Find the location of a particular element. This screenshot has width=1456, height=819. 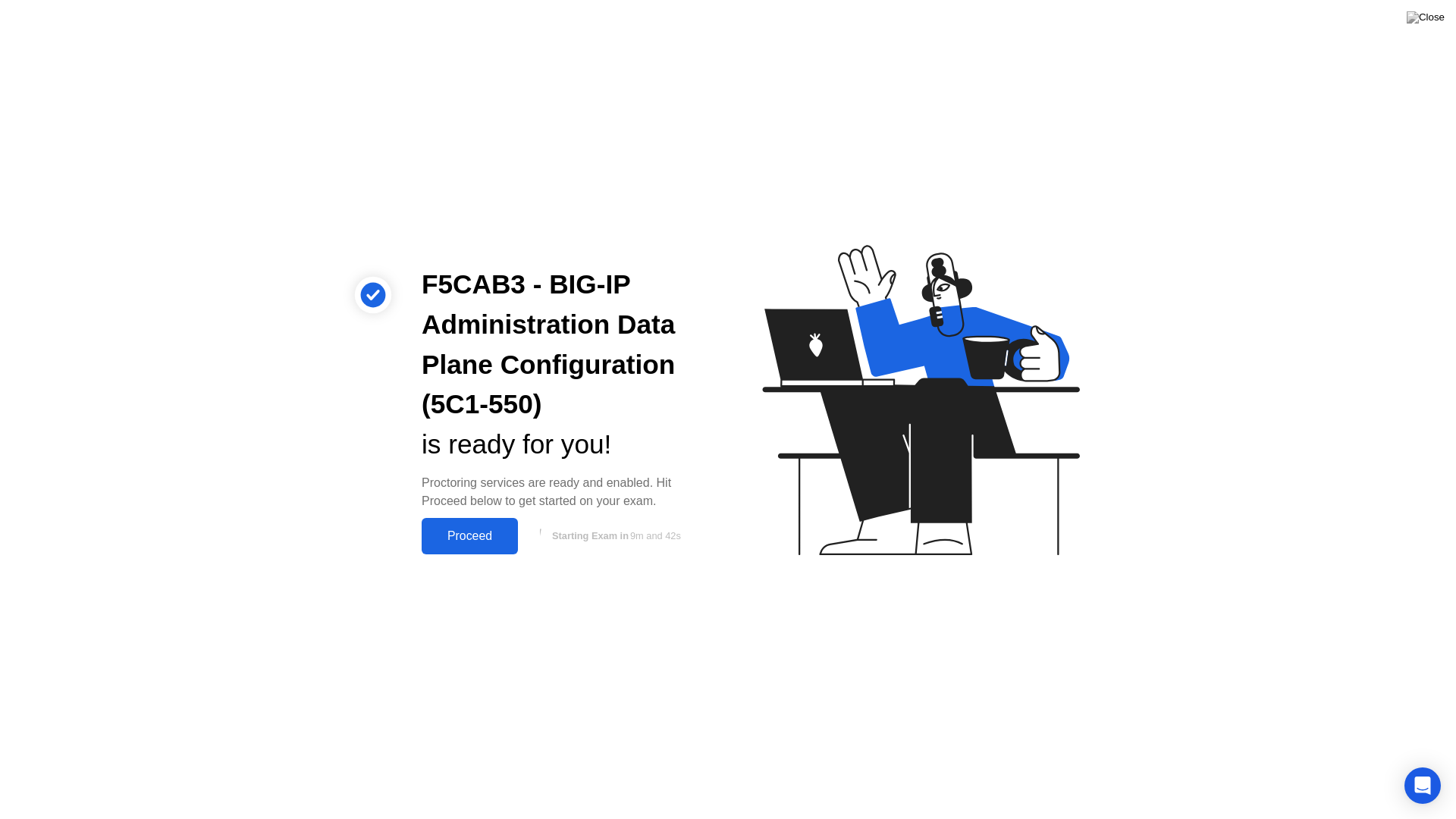

div: Proctoring services are ready and enabled. Hit Proceed below to get started on your exam. is located at coordinates (563, 492).